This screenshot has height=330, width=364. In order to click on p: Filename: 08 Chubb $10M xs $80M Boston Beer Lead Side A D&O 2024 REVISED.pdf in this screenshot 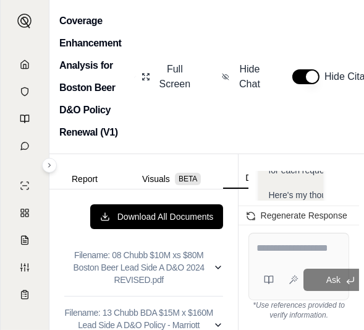, I will do `click(139, 267)`.